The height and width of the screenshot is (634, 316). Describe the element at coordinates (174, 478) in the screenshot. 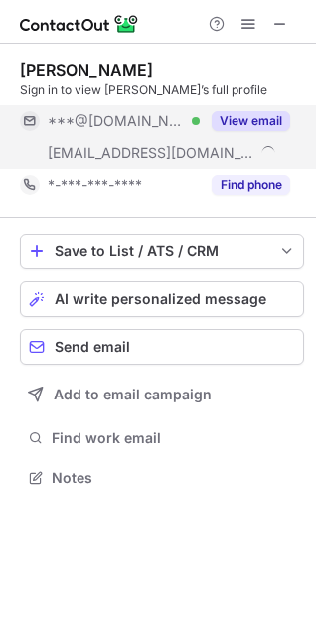

I see `span: Notes` at that location.